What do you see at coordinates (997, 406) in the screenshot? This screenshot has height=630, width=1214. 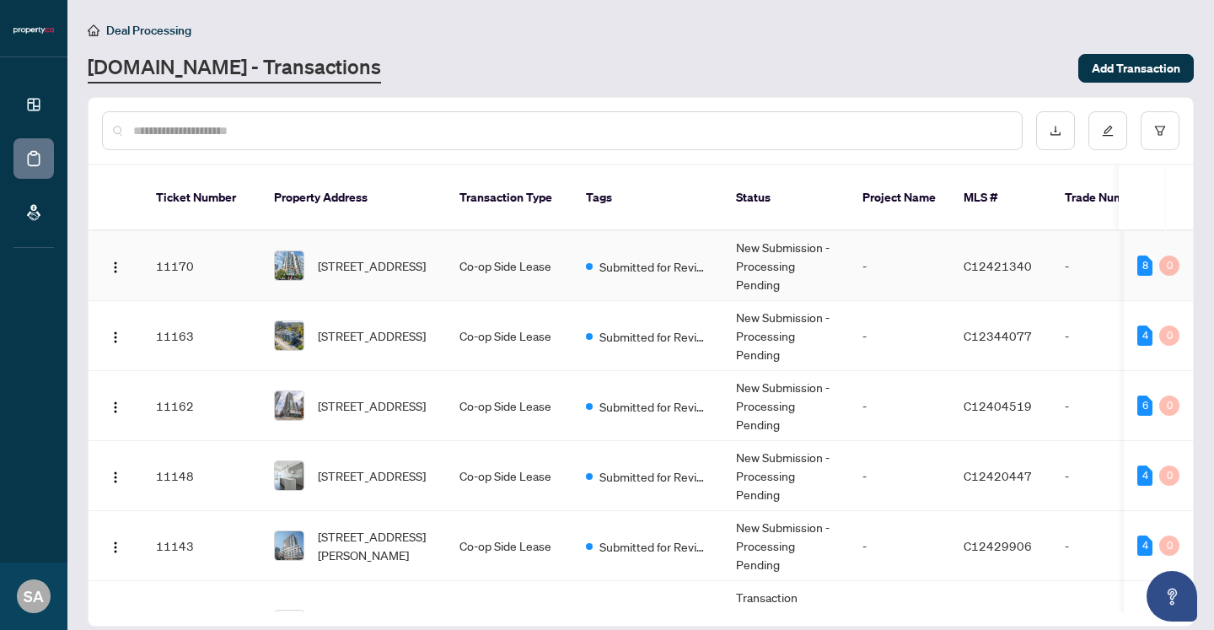 I see `span: C12404519` at bounding box center [997, 406].